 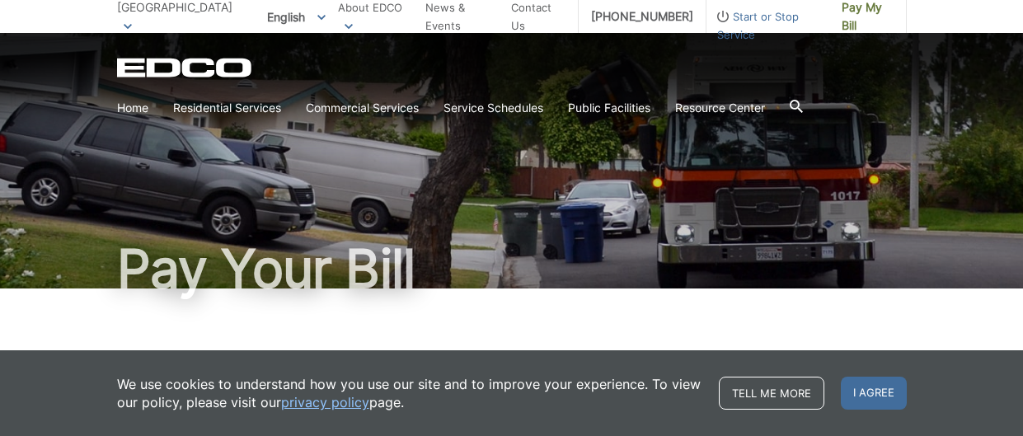 What do you see at coordinates (325, 402) in the screenshot?
I see `a: privacy policy` at bounding box center [325, 402].